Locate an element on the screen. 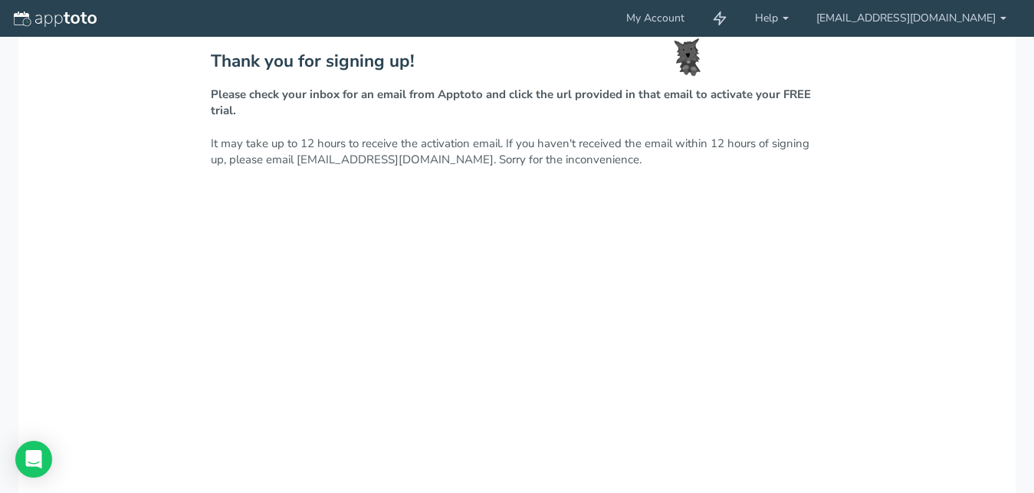 The image size is (1034, 493). img: logo-apptoto--white.svg is located at coordinates (55, 19).